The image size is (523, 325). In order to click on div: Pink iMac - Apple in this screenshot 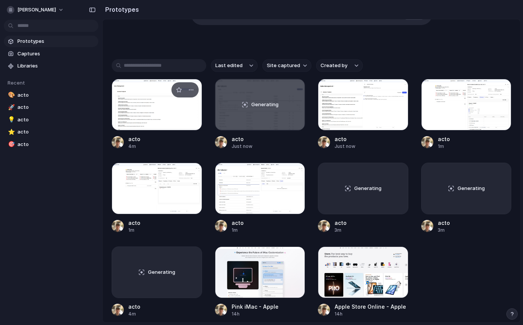, I will do `click(255, 306)`.